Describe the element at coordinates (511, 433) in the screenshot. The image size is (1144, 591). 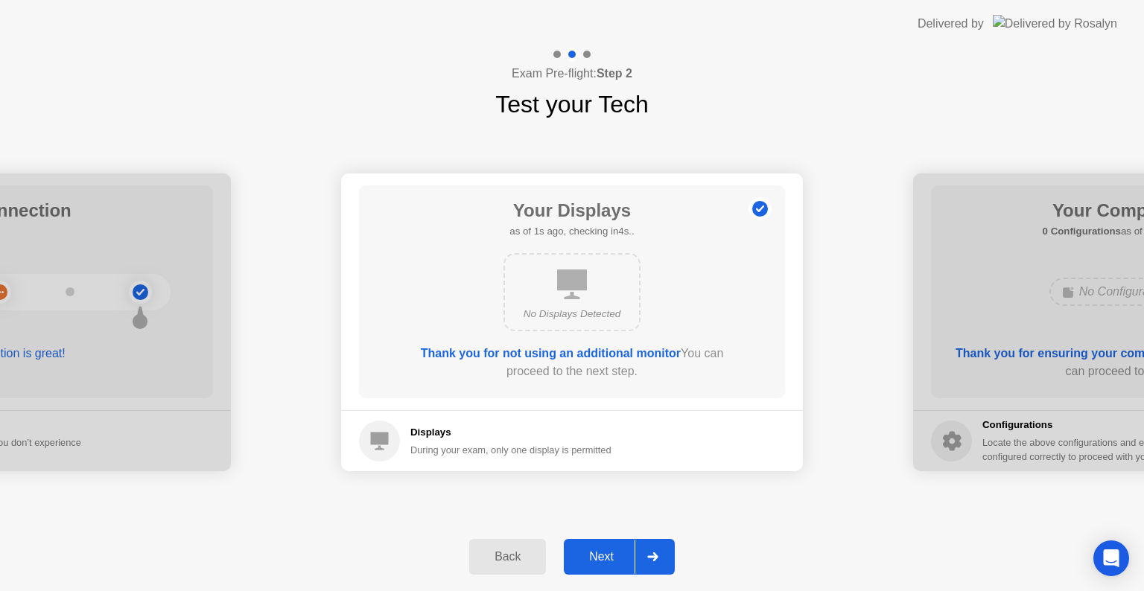
I see `h5: Displays` at that location.